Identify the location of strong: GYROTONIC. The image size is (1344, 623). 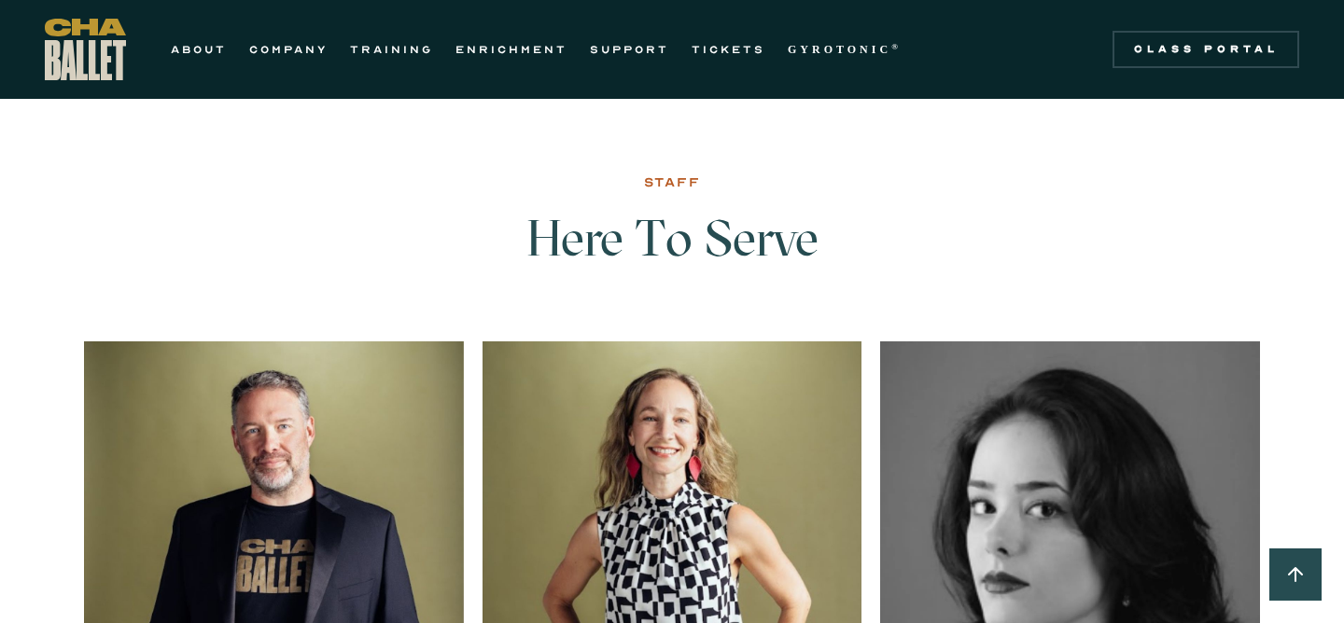
(839, 49).